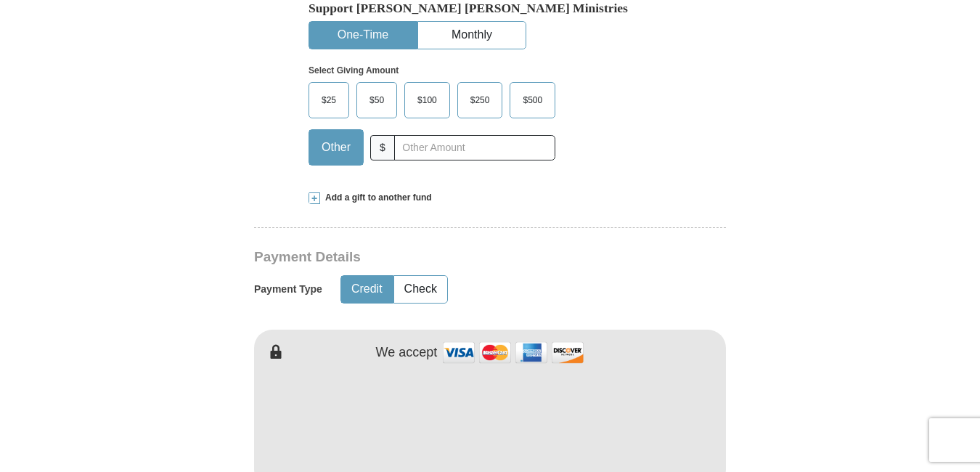 Image resolution: width=980 pixels, height=472 pixels. Describe the element at coordinates (480, 100) in the screenshot. I see `span: $250` at that location.